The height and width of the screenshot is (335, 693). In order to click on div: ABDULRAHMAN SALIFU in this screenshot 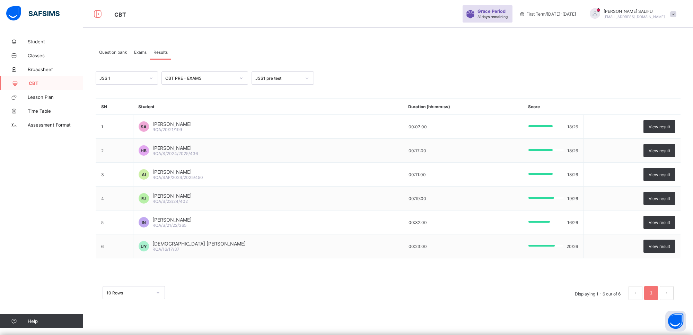, I will do `click(632, 14)`.